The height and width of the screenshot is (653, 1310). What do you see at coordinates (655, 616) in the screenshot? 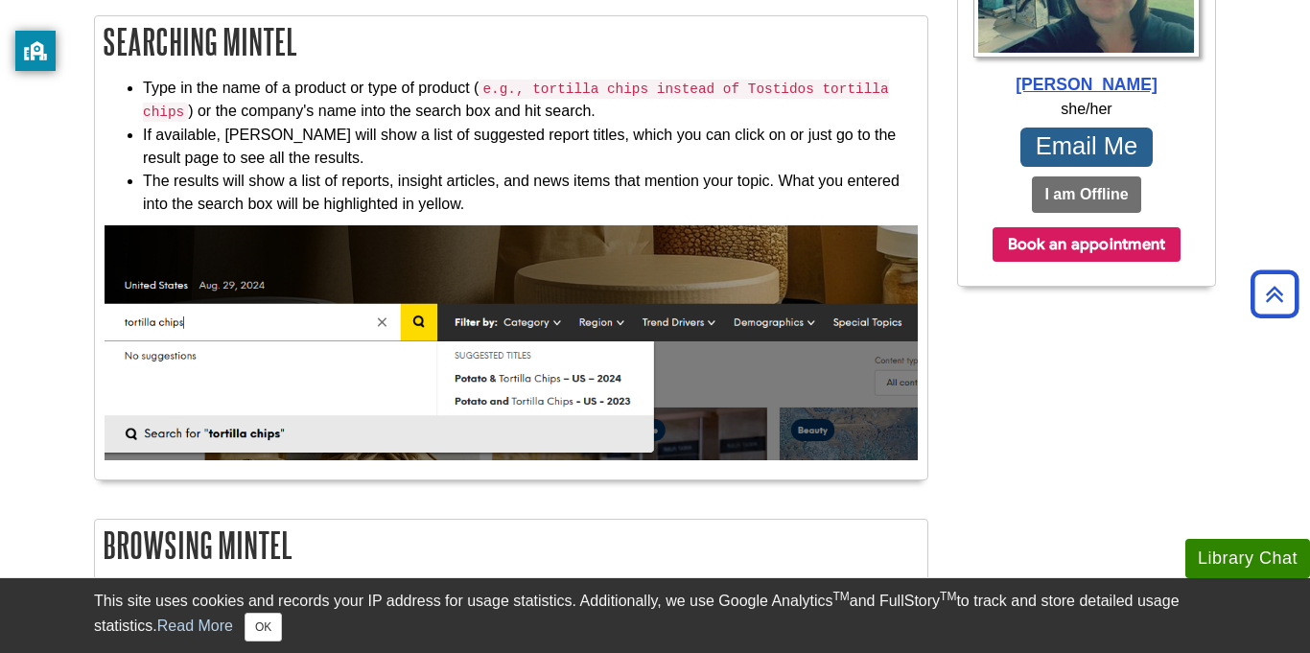
I see `div: This site uses cookies and records your IP address for usage statistics. Additionally, we use Goo...` at bounding box center [655, 616].